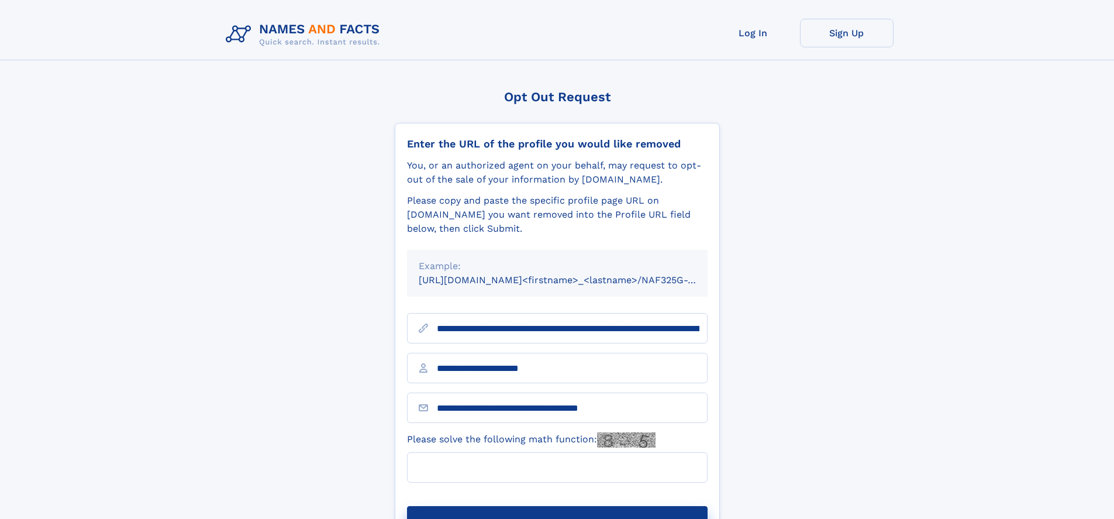 This screenshot has height=519, width=1114. I want to click on a: Sign Up, so click(847, 33).